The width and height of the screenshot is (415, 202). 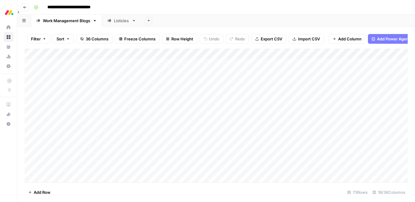 What do you see at coordinates (212, 39) in the screenshot?
I see `button: Undo` at bounding box center [212, 39].